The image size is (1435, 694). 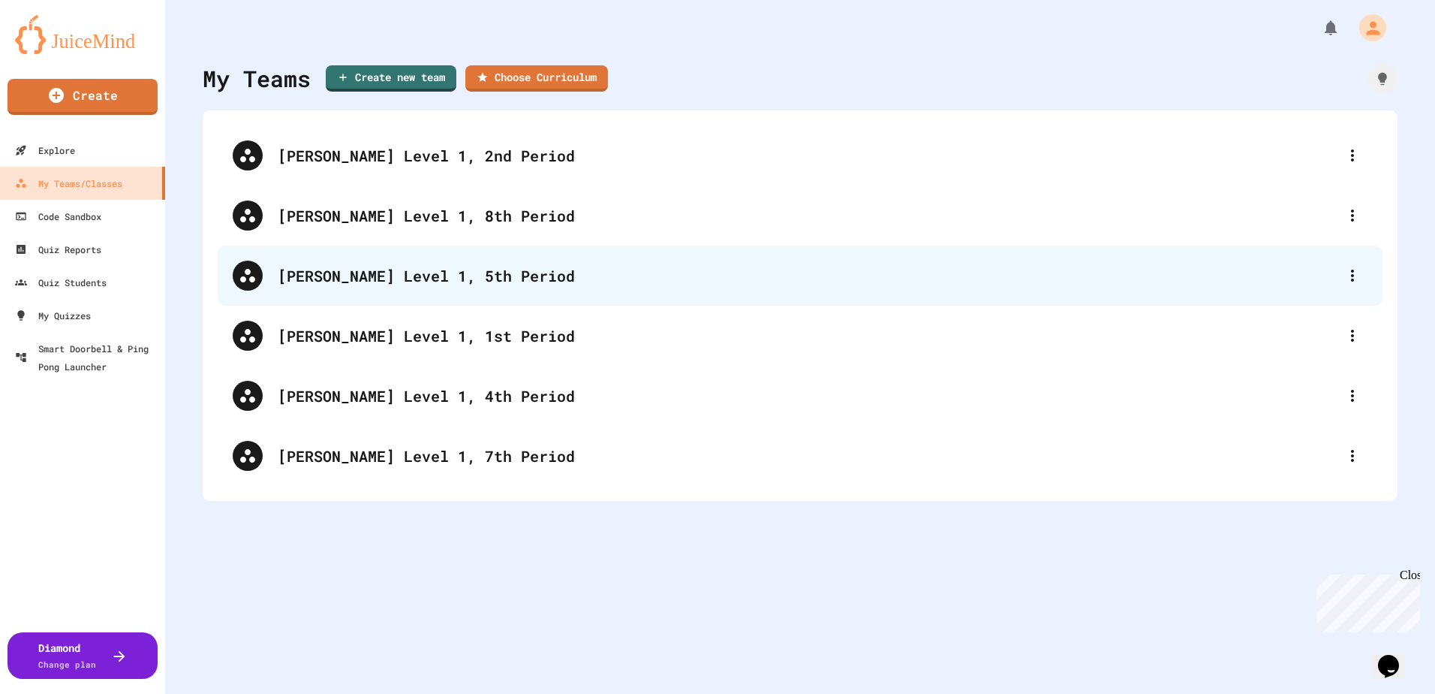 What do you see at coordinates (83, 35) in the screenshot?
I see `img: logo-orange.svg` at bounding box center [83, 35].